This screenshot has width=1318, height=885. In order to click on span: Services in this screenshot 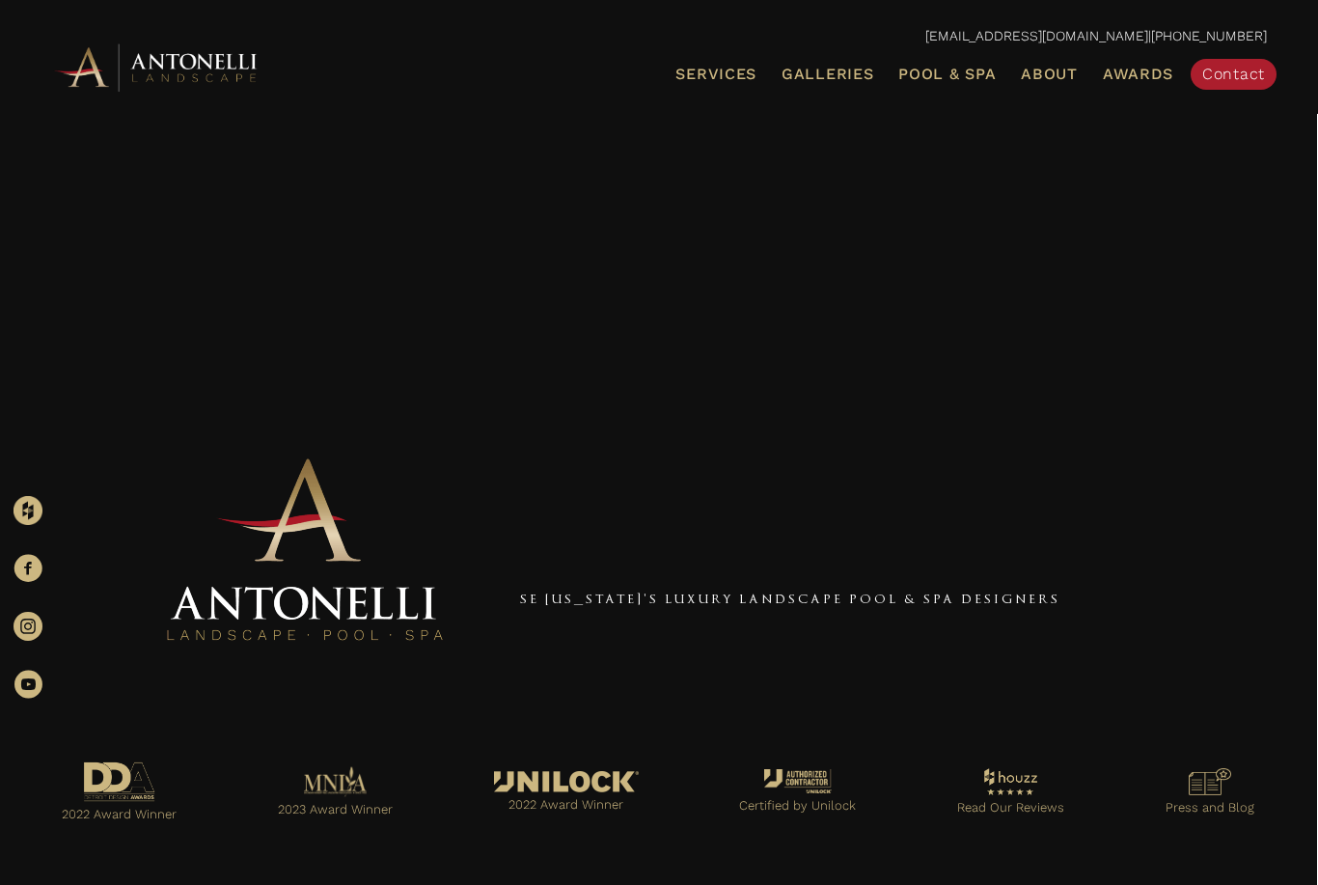, I will do `click(716, 74)`.